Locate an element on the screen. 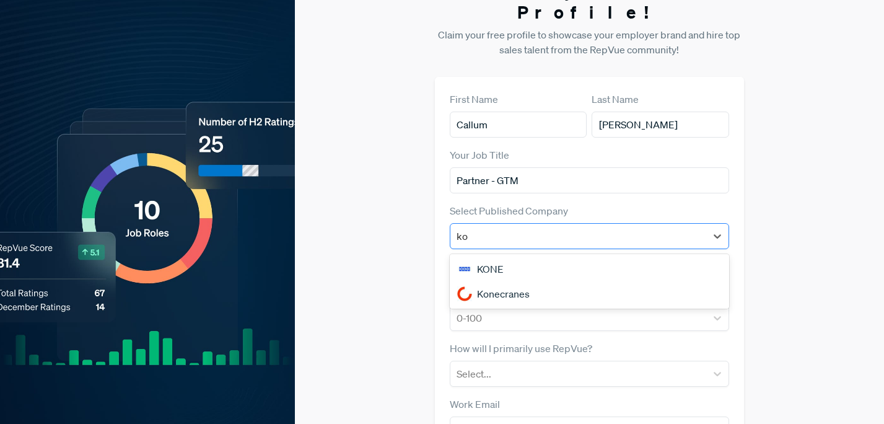 The width and height of the screenshot is (884, 424). label: How will I primarily use RepVue? is located at coordinates (521, 348).